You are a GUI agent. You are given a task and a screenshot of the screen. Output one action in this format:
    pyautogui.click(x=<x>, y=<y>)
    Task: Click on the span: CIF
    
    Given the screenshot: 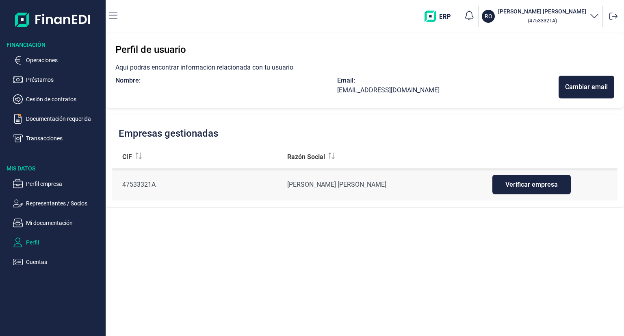 What is the action you would take?
    pyautogui.click(x=127, y=157)
    